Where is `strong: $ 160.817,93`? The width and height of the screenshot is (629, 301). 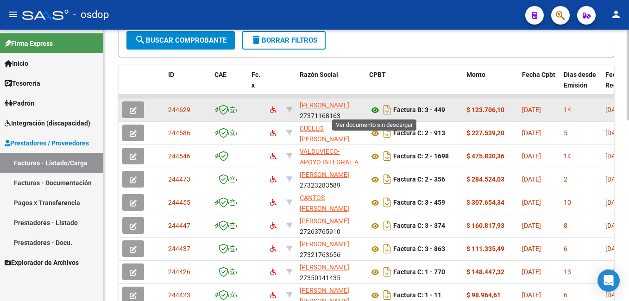 strong: $ 160.817,93 is located at coordinates (485, 225).